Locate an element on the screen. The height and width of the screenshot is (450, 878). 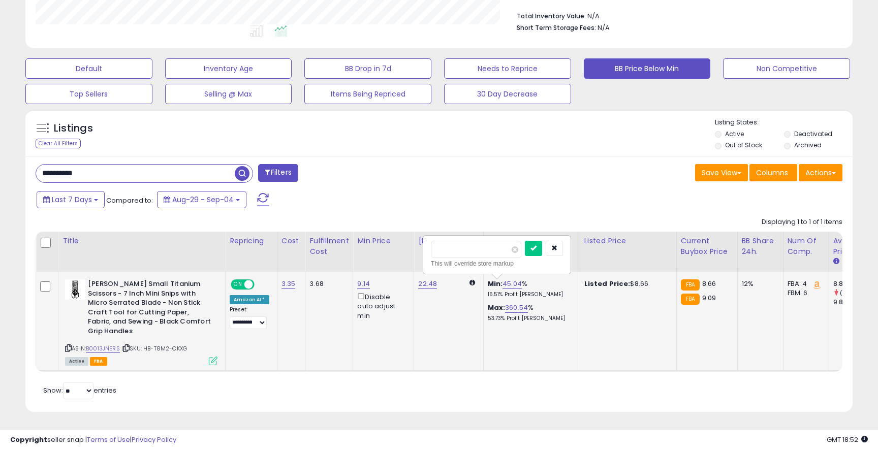
button: Last 7 Days is located at coordinates (71, 200).